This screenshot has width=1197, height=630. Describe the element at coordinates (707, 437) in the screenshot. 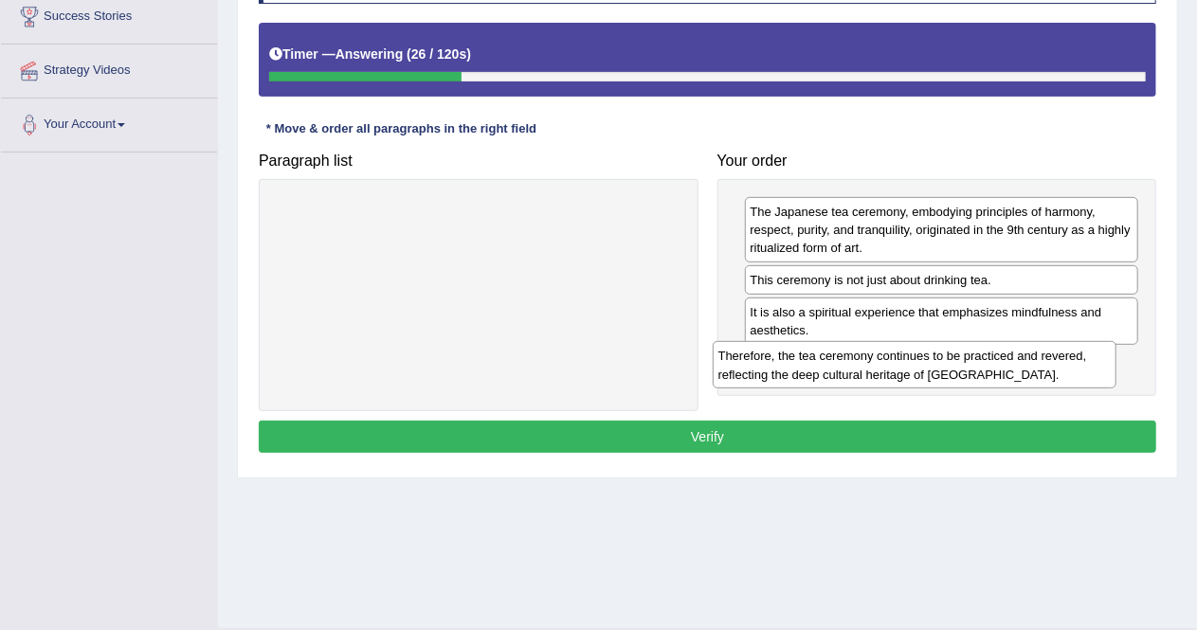

I see `button: Verify` at that location.